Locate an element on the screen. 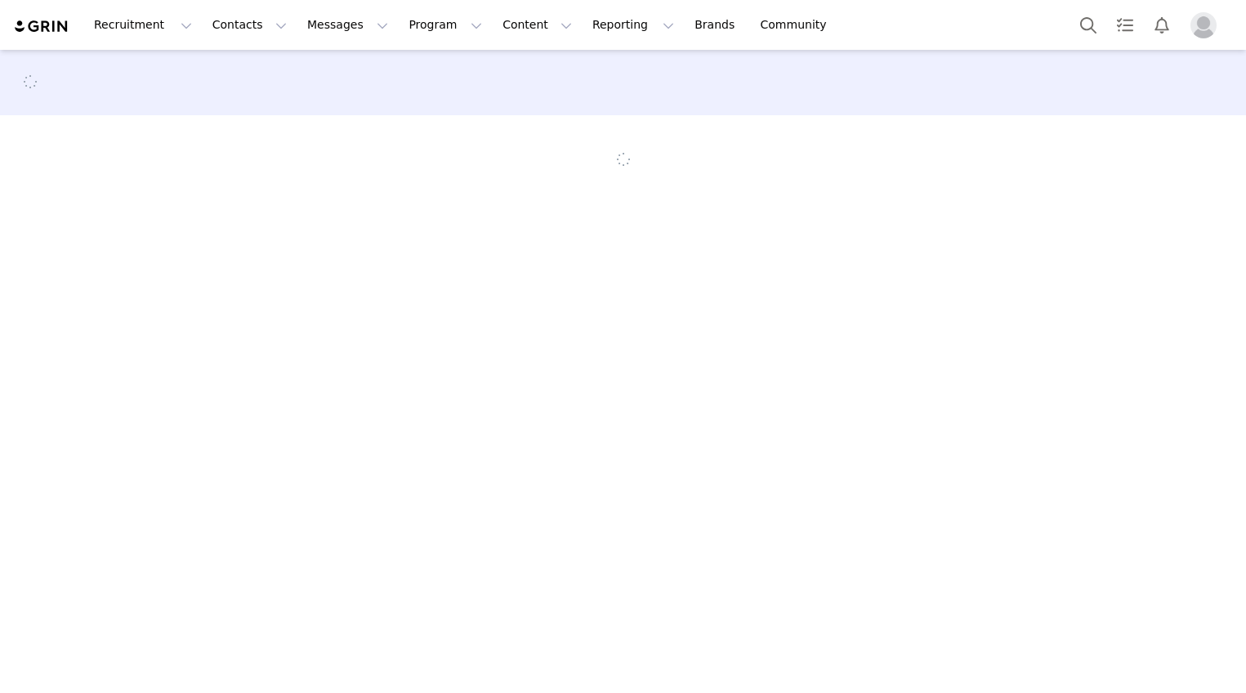 This screenshot has height=693, width=1246. button: Messages is located at coordinates (347, 25).